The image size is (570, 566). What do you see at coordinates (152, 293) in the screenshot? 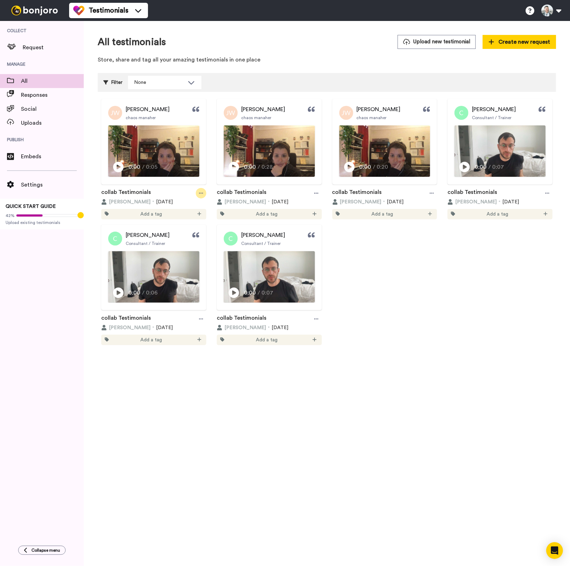
I see `span: 0:06` at bounding box center [152, 293].